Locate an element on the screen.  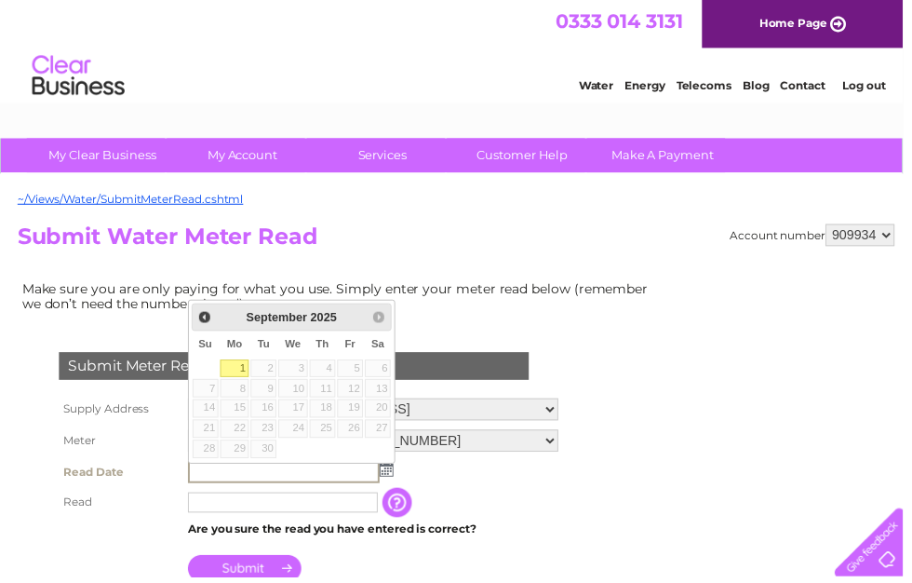
a: My Account is located at coordinates (245, 156).